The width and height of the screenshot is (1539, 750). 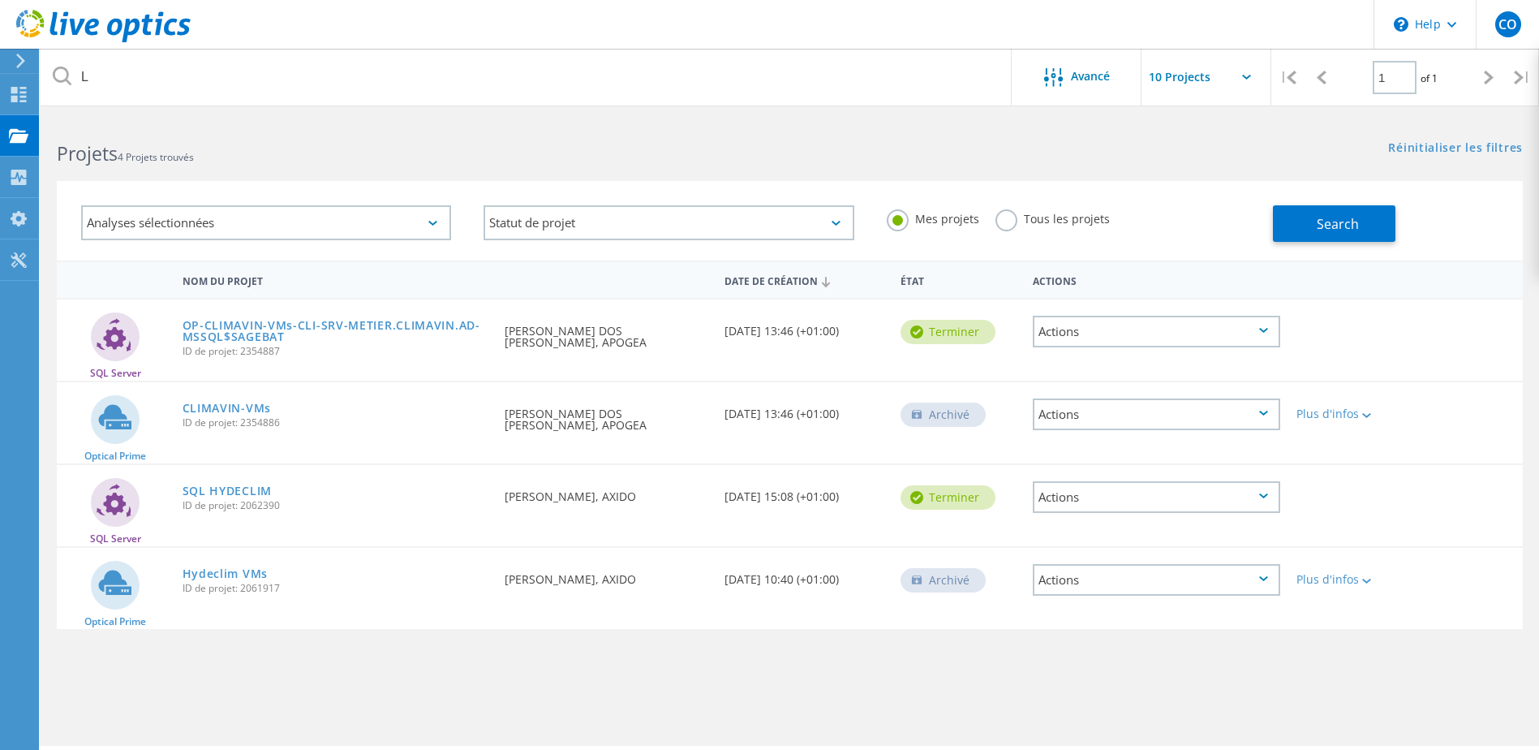 What do you see at coordinates (1334, 223) in the screenshot?
I see `button: Search` at bounding box center [1334, 223].